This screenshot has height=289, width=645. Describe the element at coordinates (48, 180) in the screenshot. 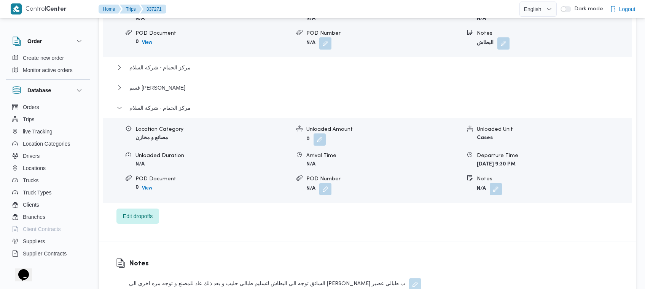

I see `button: Trucks` at that location.